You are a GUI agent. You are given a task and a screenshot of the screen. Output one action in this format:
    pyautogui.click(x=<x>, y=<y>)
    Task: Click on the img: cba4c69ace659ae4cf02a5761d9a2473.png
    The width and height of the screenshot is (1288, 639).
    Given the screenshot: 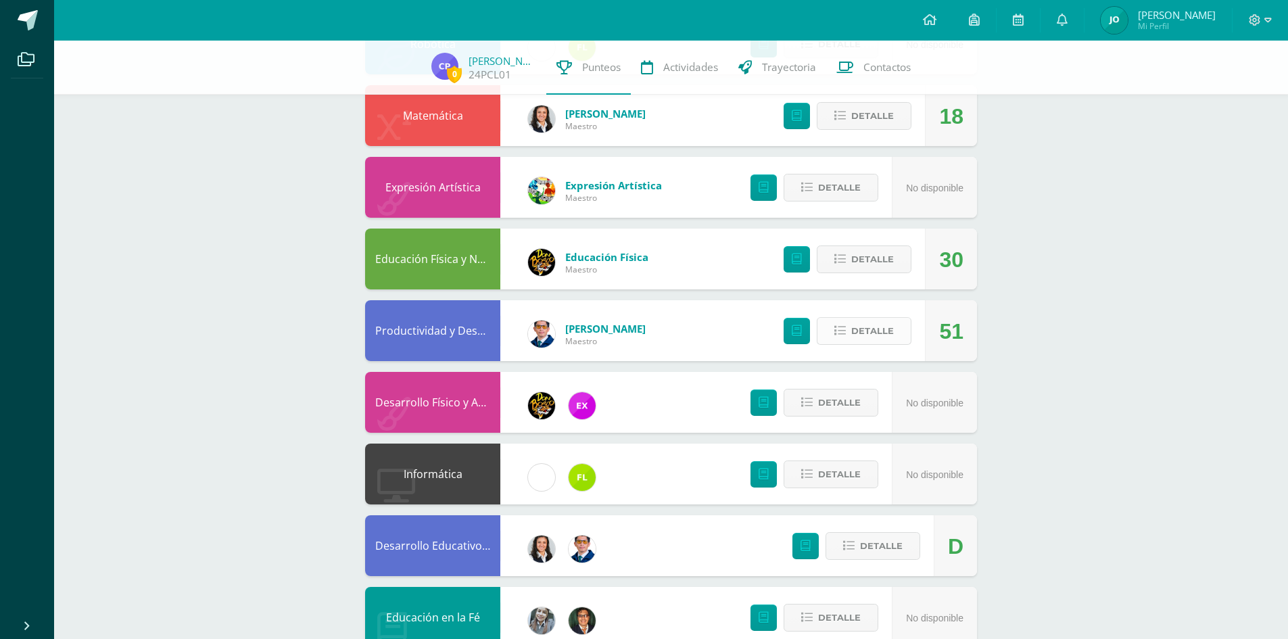 What is the action you would take?
    pyautogui.click(x=541, y=621)
    